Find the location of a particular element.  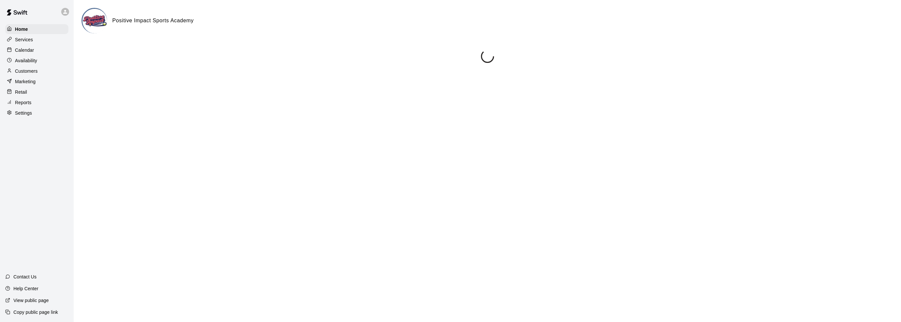

img: Positive Impact Sports Academy logo is located at coordinates (95, 21).